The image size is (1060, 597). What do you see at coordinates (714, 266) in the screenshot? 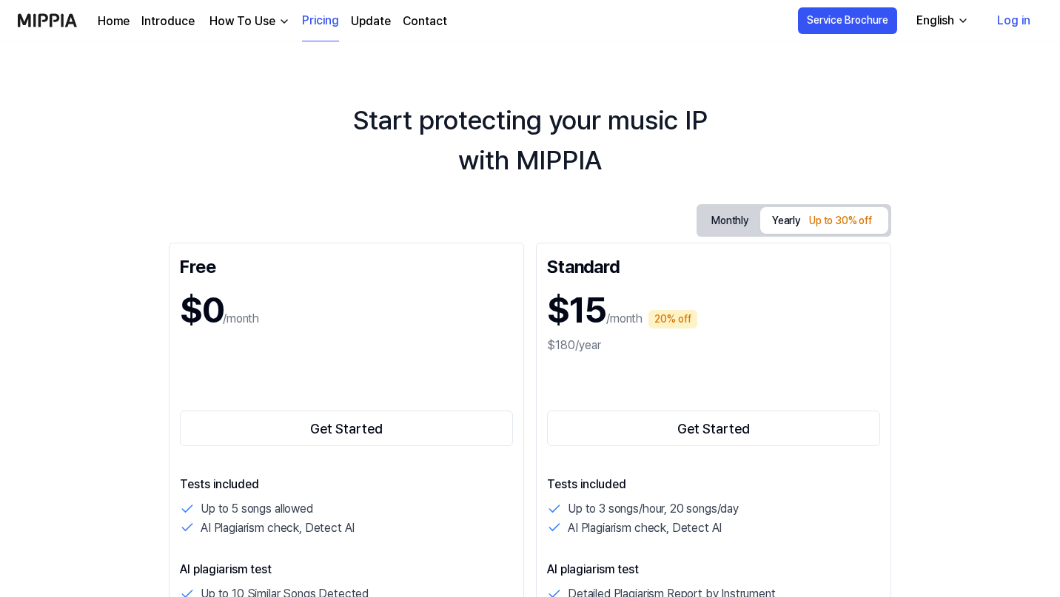
I see `div: Standard` at bounding box center [714, 266].